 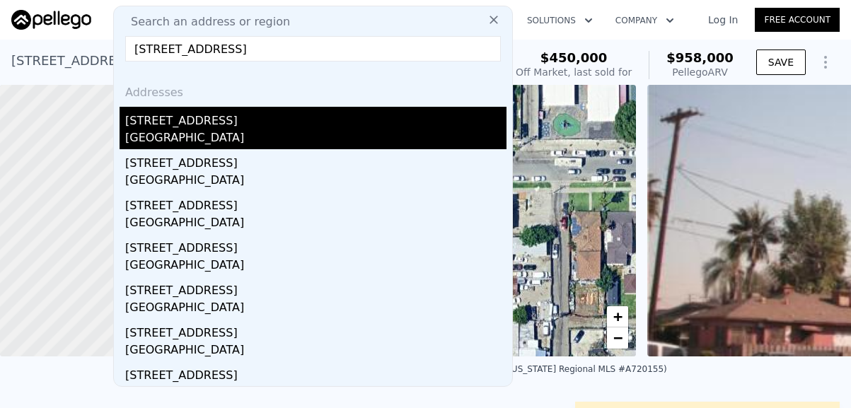 I want to click on a: Zoom out, so click(x=617, y=338).